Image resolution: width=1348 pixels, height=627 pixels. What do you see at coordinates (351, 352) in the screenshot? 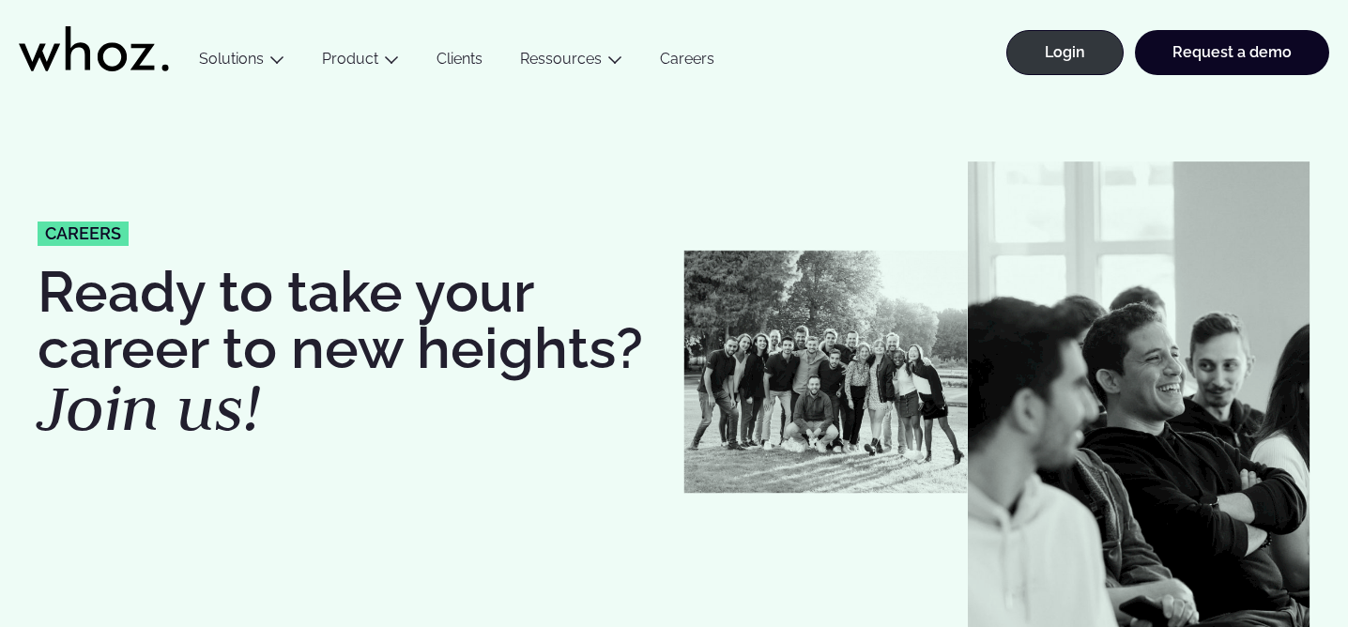
I see `h1: Ready to take your career to new heights?` at bounding box center [351, 352].